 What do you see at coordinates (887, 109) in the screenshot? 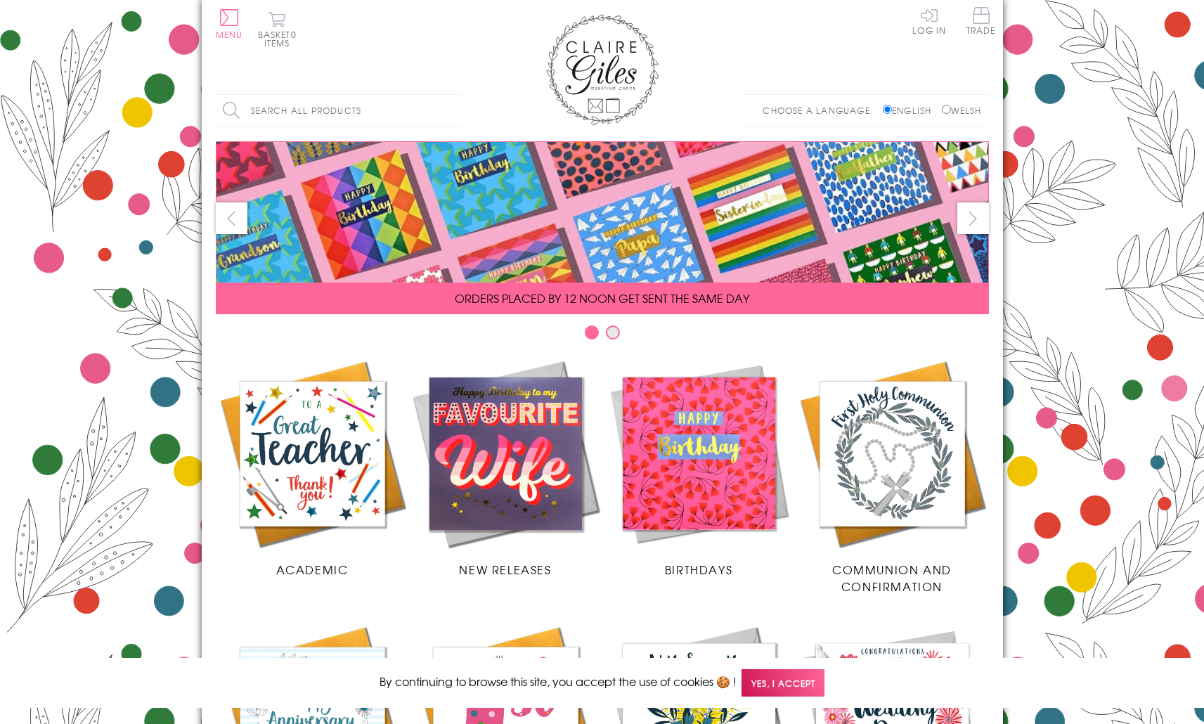
I see `input: English` at bounding box center [887, 109].